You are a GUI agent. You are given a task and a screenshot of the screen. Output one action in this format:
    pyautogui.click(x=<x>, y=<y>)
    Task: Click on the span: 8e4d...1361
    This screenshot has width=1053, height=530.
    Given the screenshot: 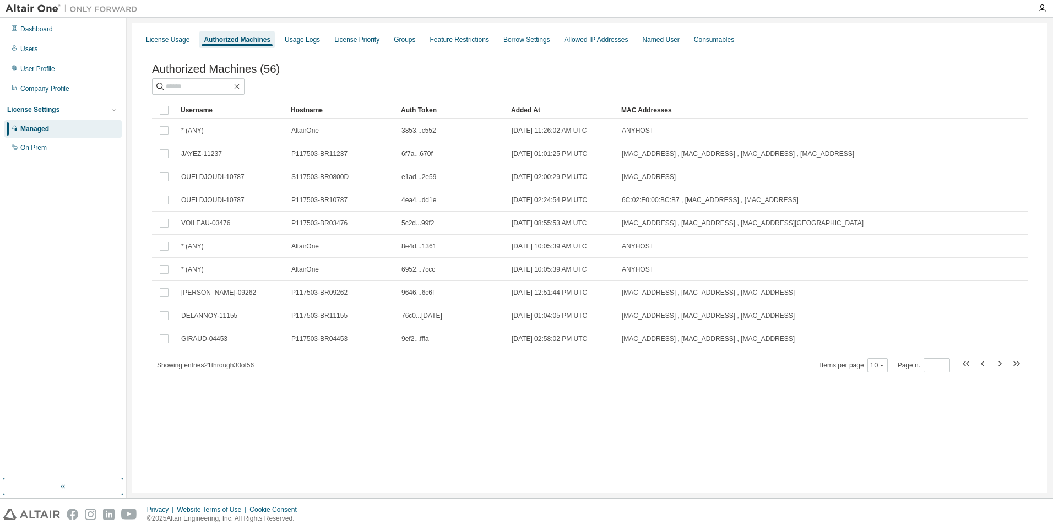 What is the action you would take?
    pyautogui.click(x=418, y=246)
    